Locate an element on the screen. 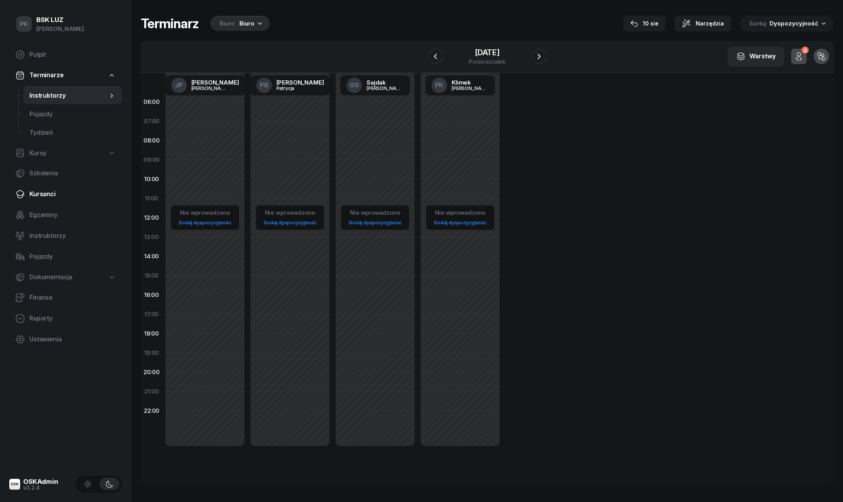 The image size is (843, 502). div: 17:00 is located at coordinates (152, 315).